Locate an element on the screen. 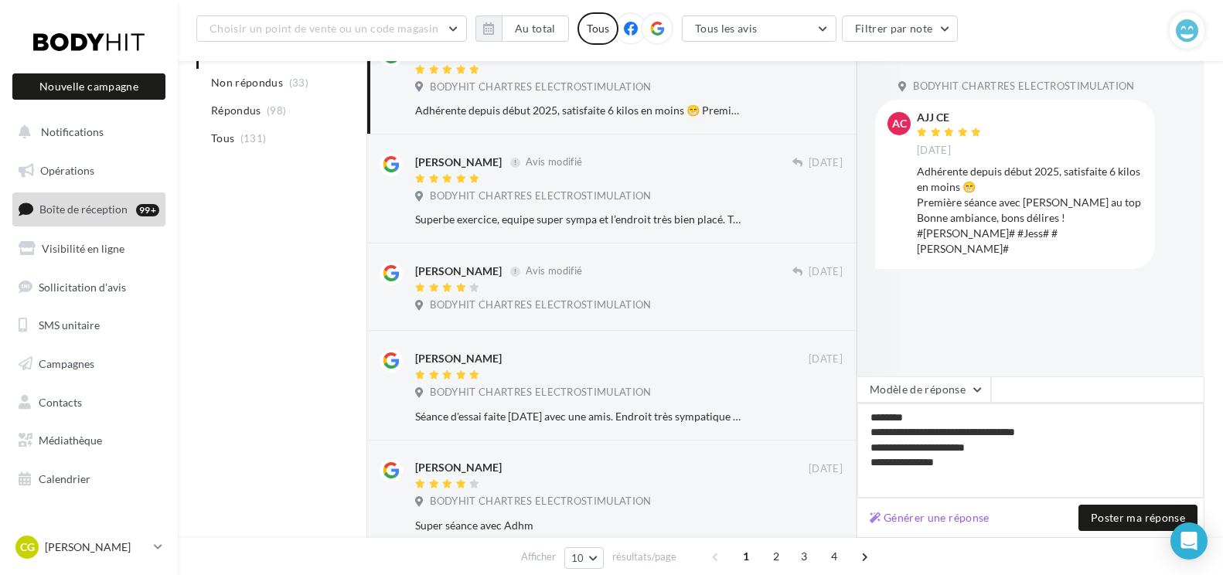 Image resolution: width=1223 pixels, height=575 pixels. span: (131) is located at coordinates (254, 138).